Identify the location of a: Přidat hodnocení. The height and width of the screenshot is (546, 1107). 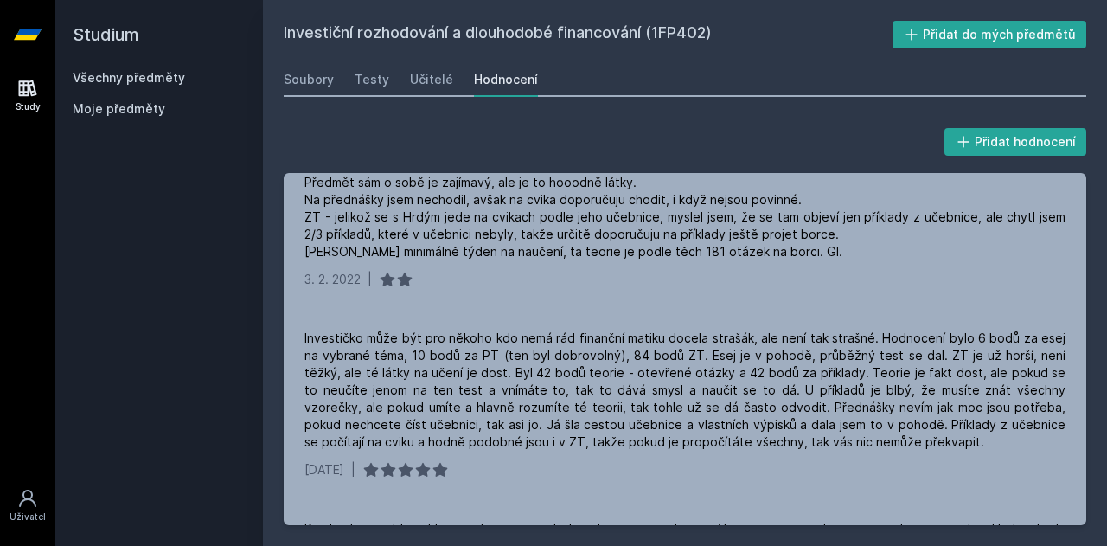
(1016, 142).